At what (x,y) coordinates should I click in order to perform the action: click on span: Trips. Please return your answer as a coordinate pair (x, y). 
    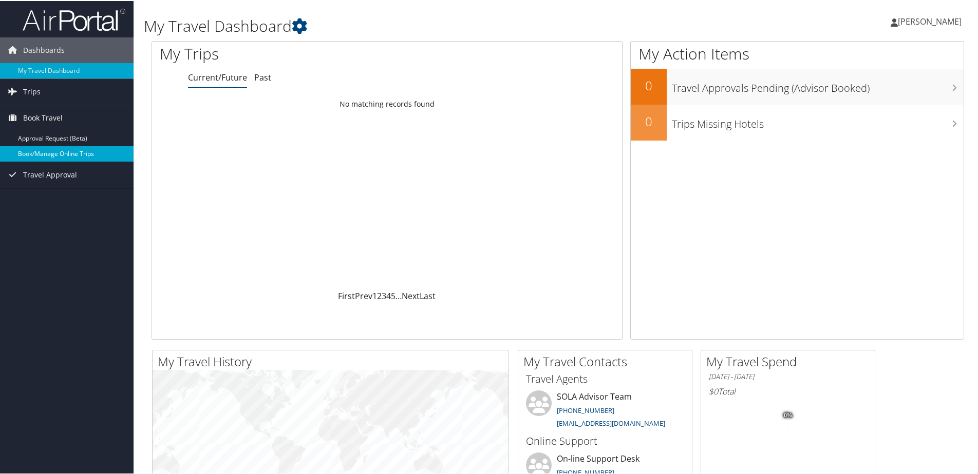
    Looking at the image, I should click on (32, 91).